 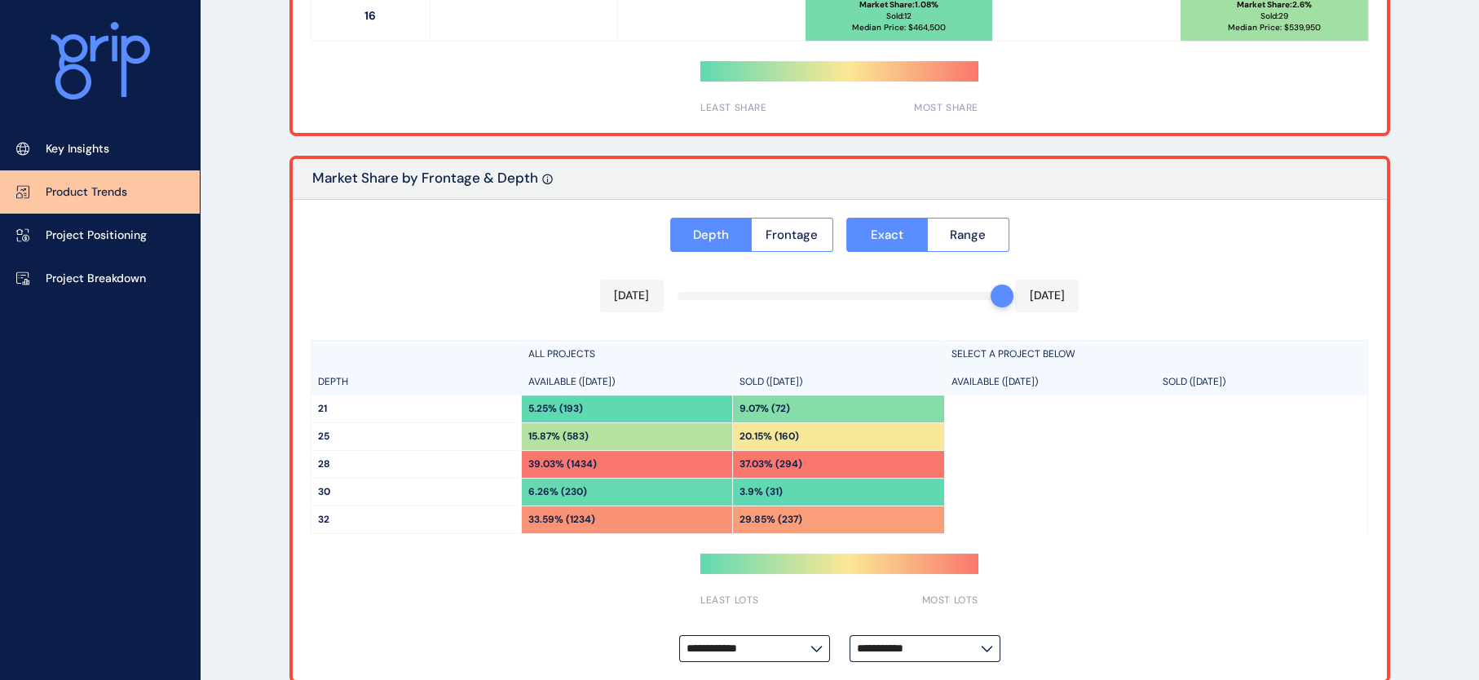 I want to click on button: Depth, so click(x=711, y=235).